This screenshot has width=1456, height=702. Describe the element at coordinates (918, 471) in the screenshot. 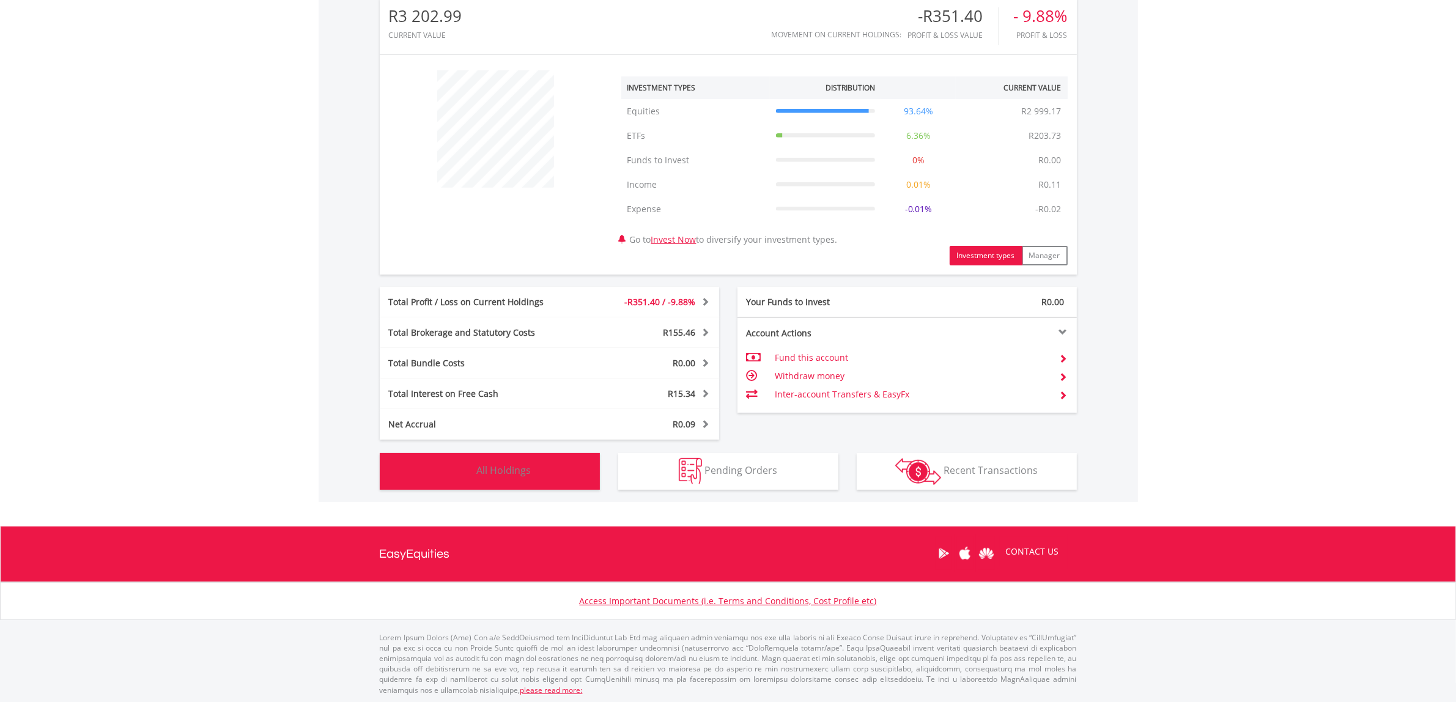

I see `img: transactions-zar-wht.png` at that location.